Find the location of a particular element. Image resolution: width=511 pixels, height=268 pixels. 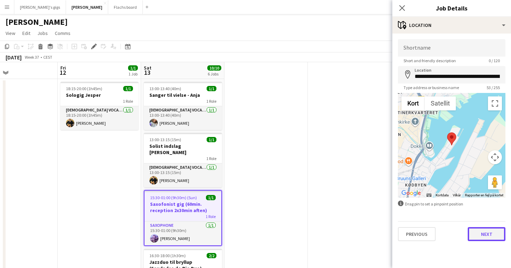

a: View is located at coordinates (10, 33).